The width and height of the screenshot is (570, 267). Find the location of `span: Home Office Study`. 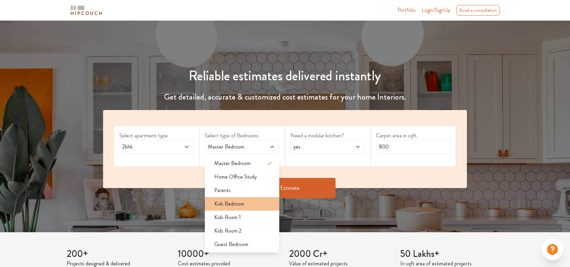

span: Home Office Study is located at coordinates (236, 177).